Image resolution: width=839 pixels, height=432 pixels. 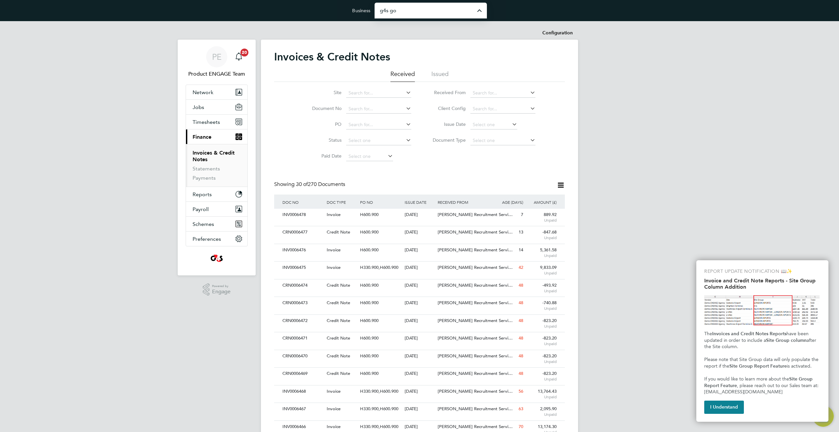 I want to click on li: Received, so click(x=403, y=76).